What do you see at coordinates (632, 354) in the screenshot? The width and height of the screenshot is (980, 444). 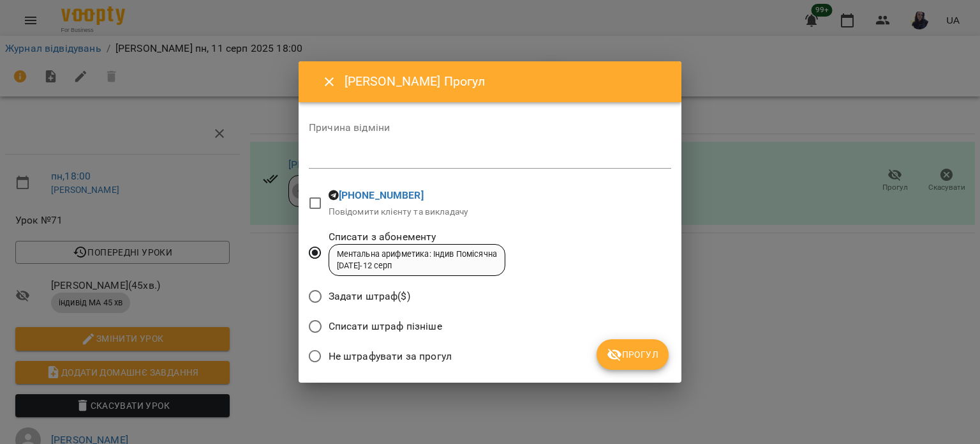 I see `span: Прогул` at bounding box center [632, 354].